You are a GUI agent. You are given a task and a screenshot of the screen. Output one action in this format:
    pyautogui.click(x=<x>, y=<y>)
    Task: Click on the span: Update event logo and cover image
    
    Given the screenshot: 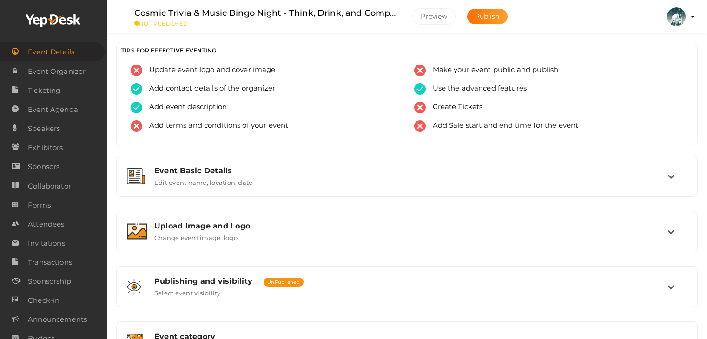 What is the action you would take?
    pyautogui.click(x=209, y=70)
    